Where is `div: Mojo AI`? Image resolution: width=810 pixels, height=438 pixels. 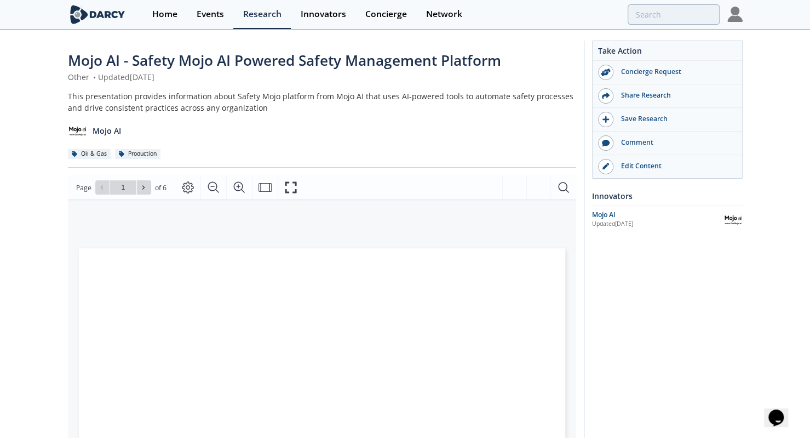 div: Mojo AI is located at coordinates (658, 215).